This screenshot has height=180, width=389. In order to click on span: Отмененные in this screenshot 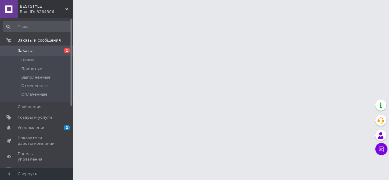, I will do `click(34, 86)`.